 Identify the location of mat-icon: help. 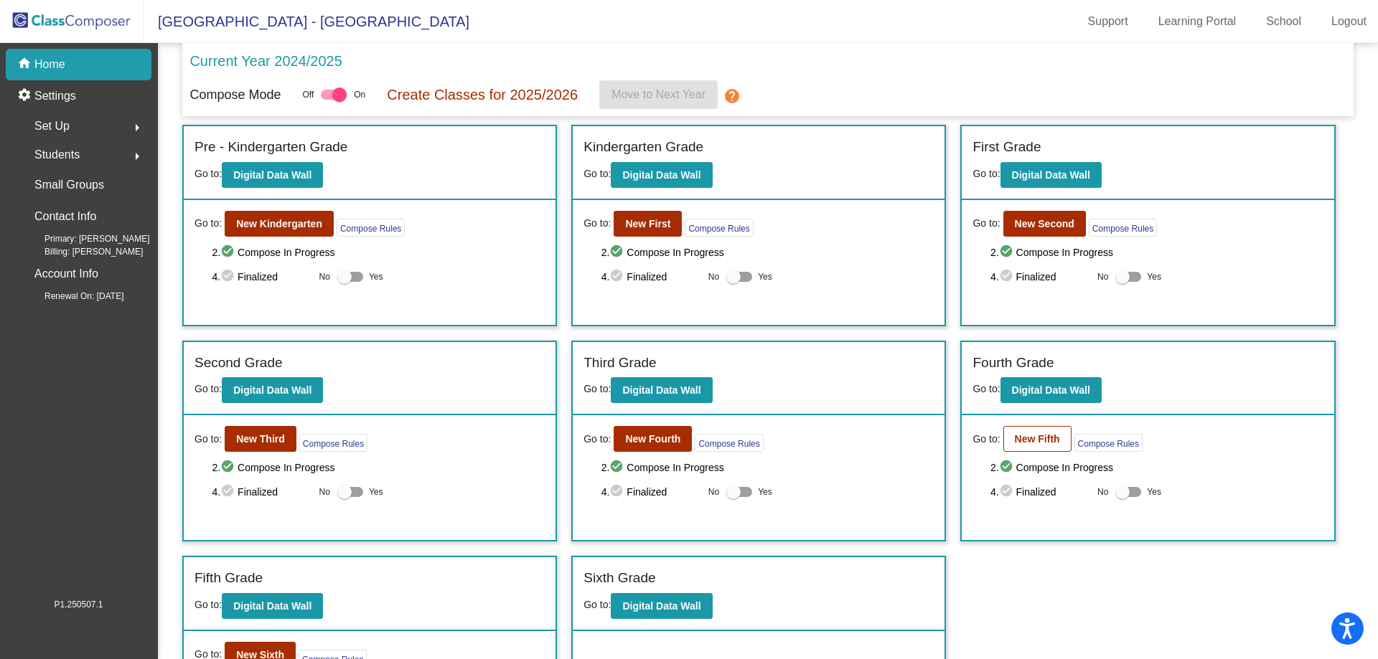
(732, 96).